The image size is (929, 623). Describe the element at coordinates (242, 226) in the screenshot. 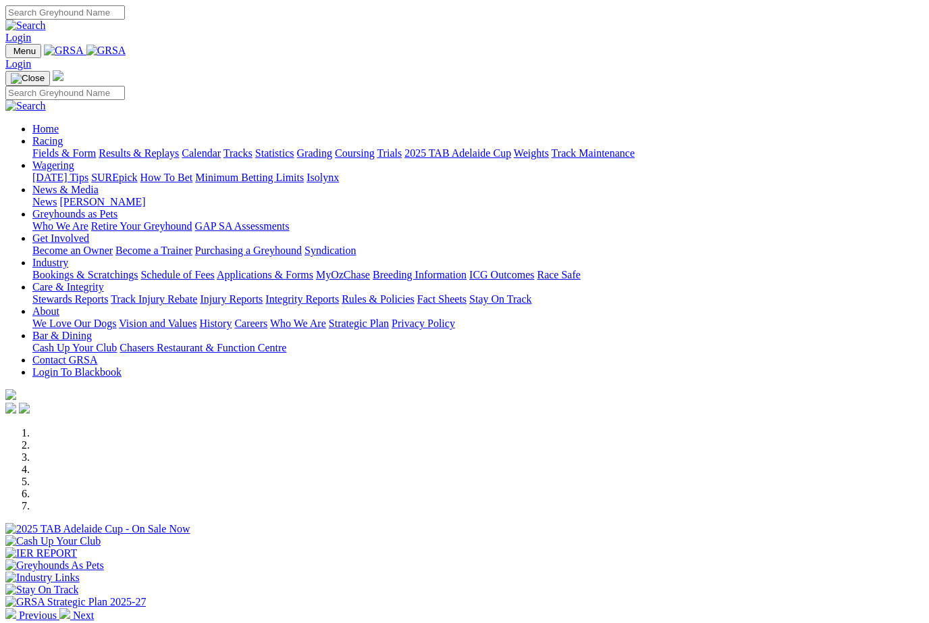

I see `a: GAP SA Assessments` at that location.